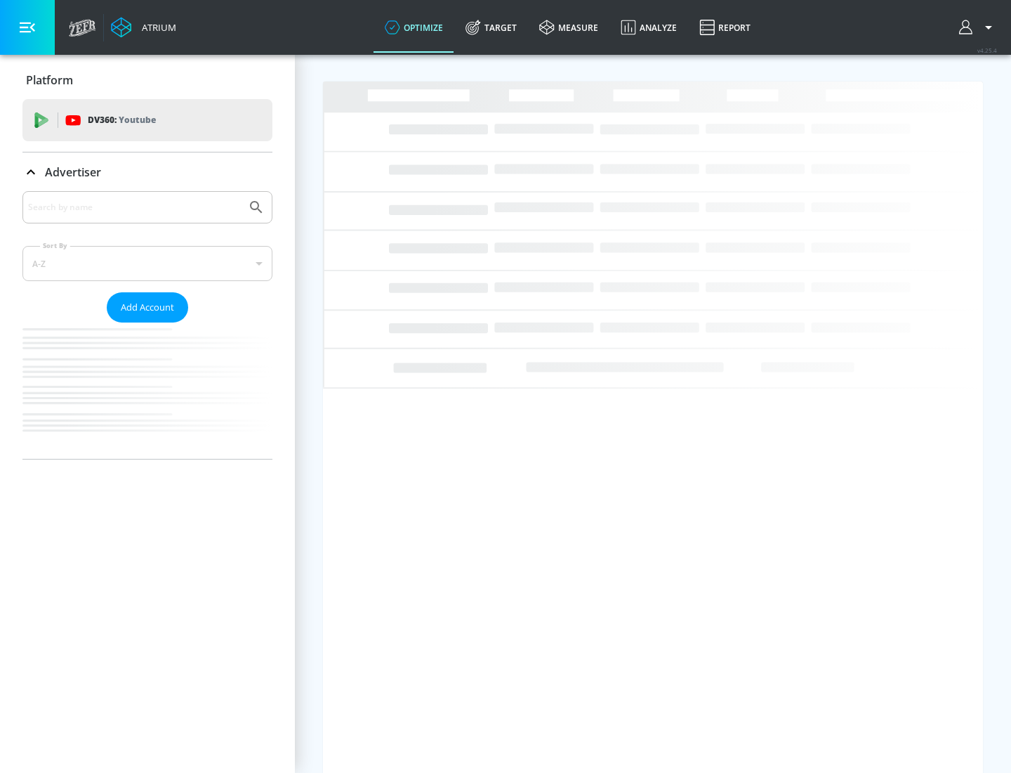  What do you see at coordinates (49, 80) in the screenshot?
I see `p: Platform` at bounding box center [49, 80].